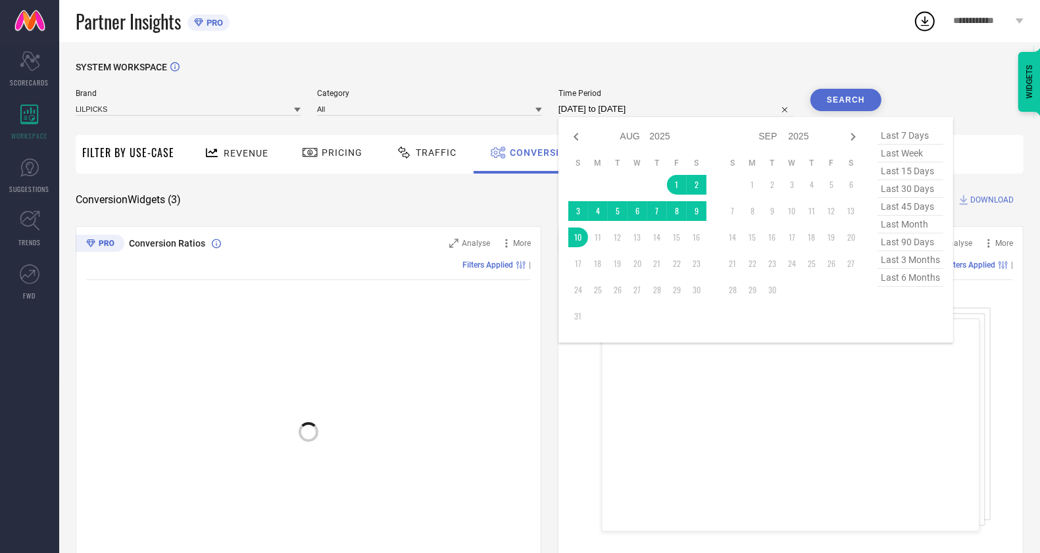 This screenshot has height=553, width=1040. Describe the element at coordinates (637, 264) in the screenshot. I see `td: Wed Aug 20 2025` at that location.